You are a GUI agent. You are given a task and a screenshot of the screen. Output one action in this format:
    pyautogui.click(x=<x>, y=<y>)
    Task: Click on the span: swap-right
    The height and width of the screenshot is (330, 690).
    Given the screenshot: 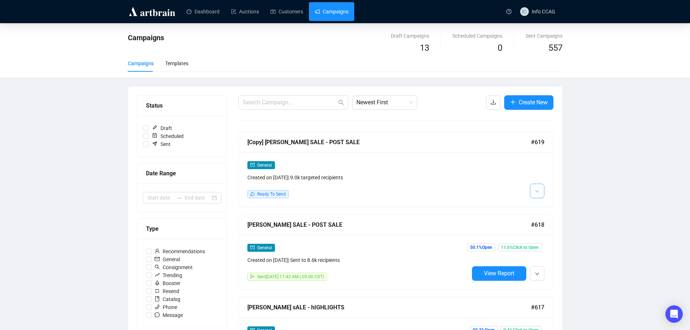 What is the action you would take?
    pyautogui.click(x=179, y=198)
    